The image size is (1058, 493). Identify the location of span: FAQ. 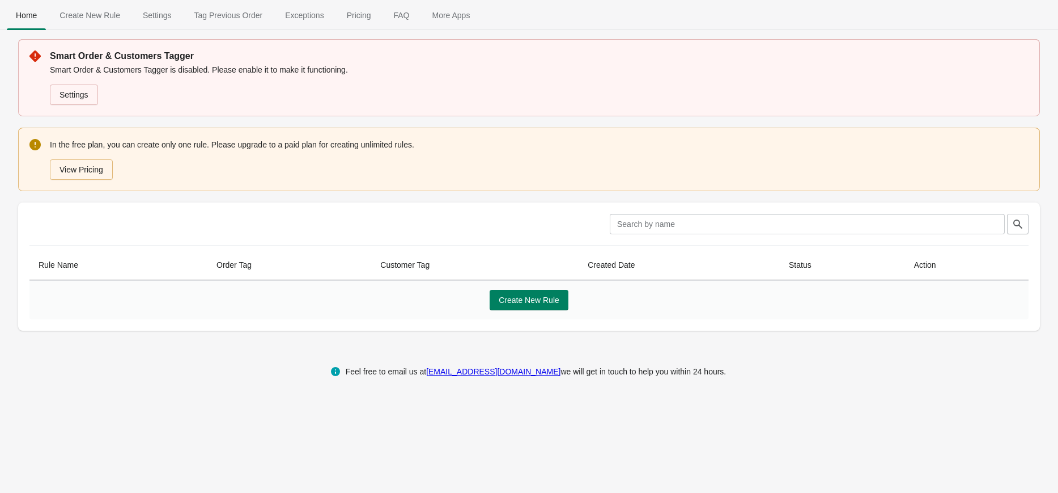
(401, 15).